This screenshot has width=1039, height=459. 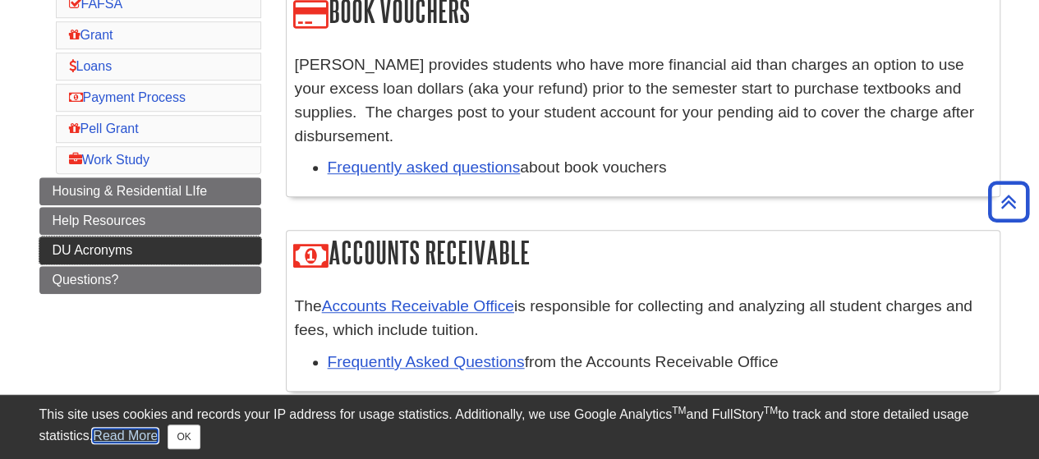 I want to click on p: about book vouchers, so click(x=659, y=167).